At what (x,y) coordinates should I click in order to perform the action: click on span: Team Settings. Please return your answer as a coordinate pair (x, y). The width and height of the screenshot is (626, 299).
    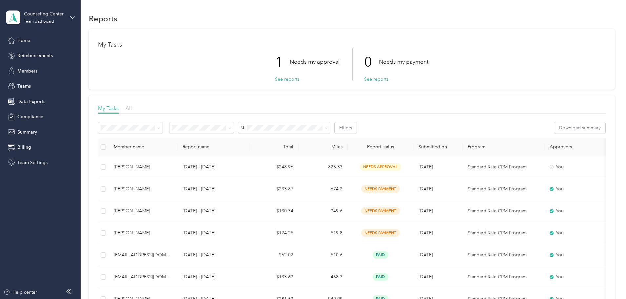
    Looking at the image, I should click on (32, 162).